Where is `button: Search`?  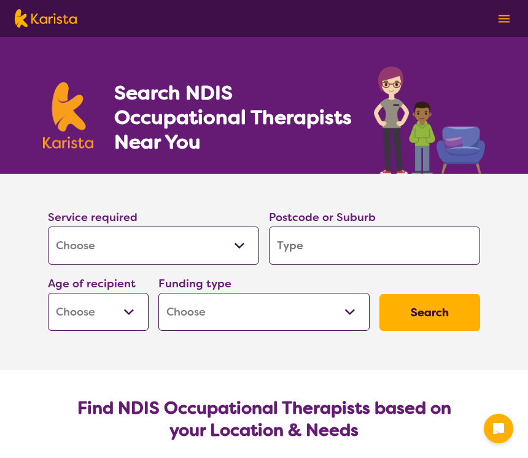 button: Search is located at coordinates (429, 312).